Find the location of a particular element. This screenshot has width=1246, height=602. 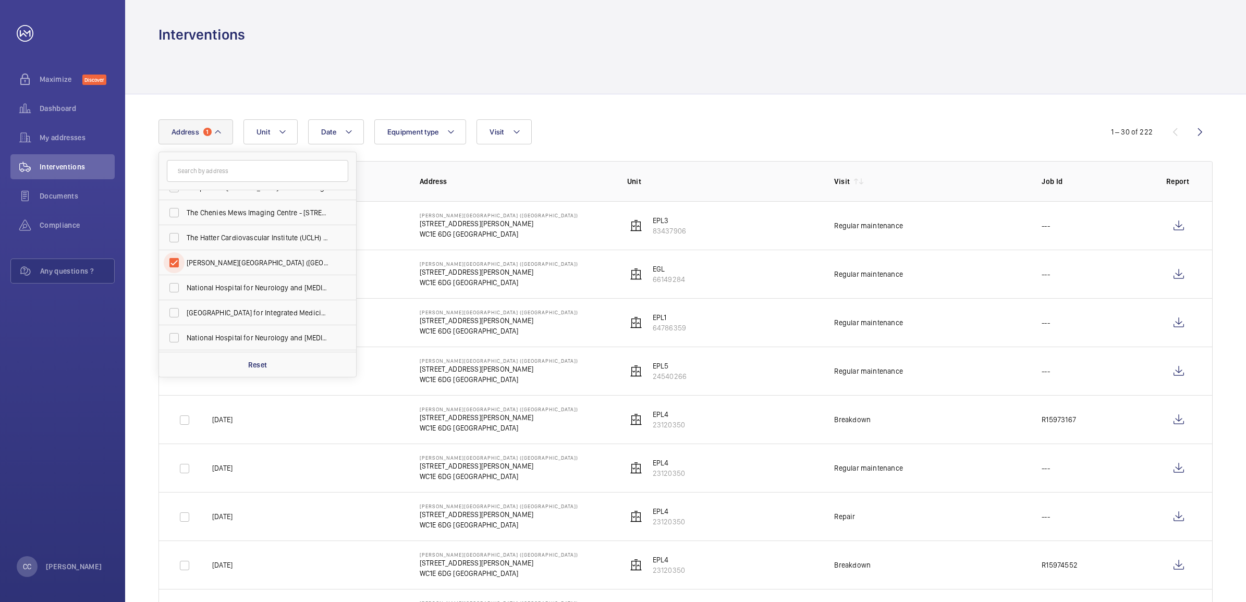

span: Documents is located at coordinates (77, 196).